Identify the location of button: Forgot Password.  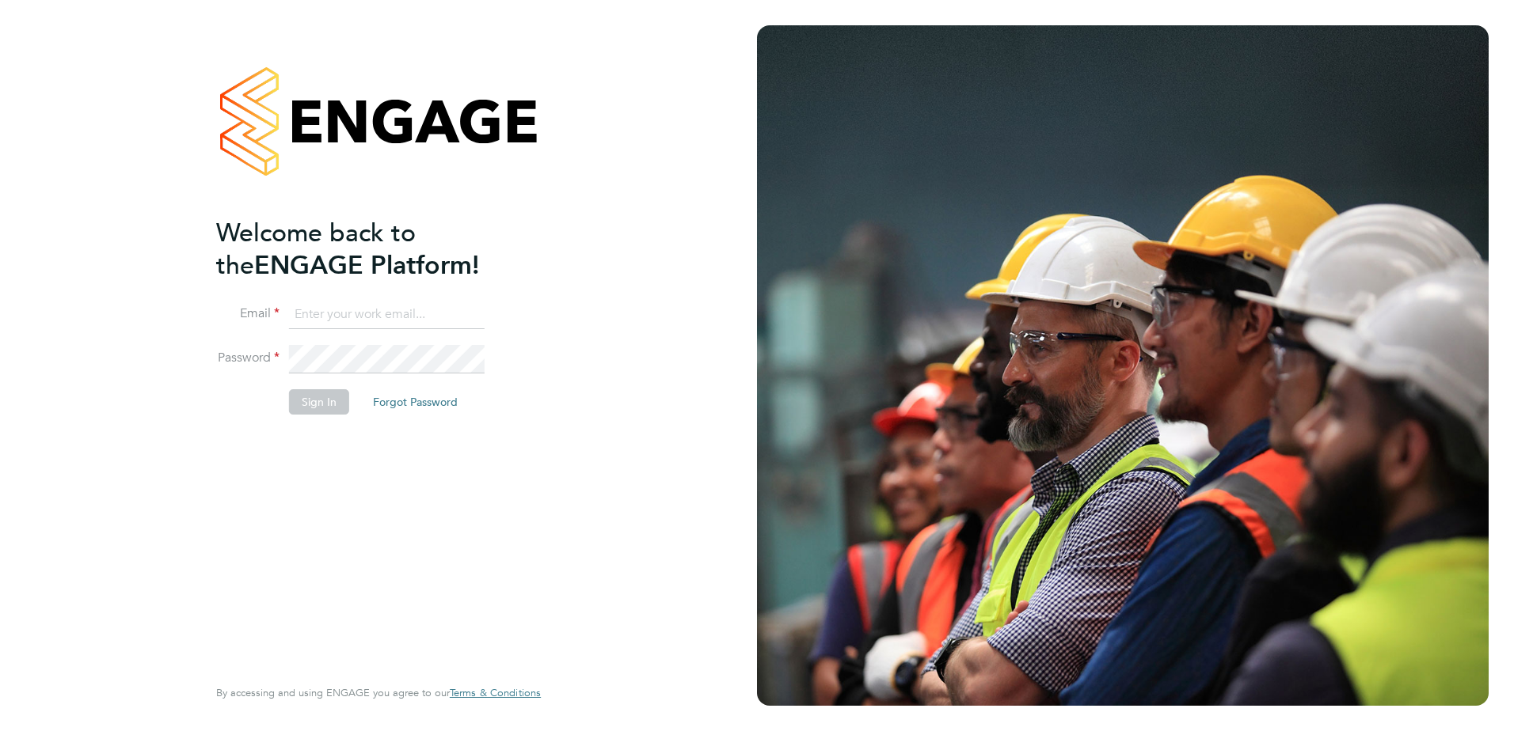
(415, 402).